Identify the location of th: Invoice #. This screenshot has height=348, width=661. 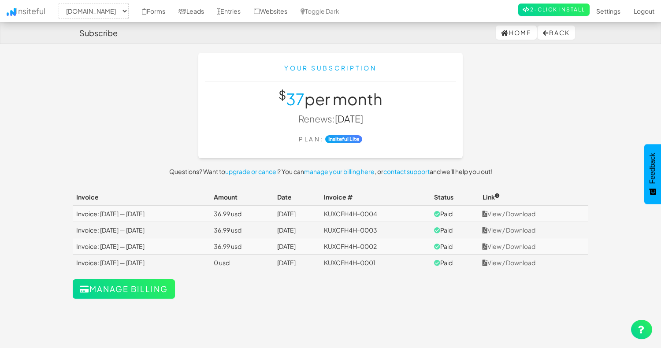
(375, 197).